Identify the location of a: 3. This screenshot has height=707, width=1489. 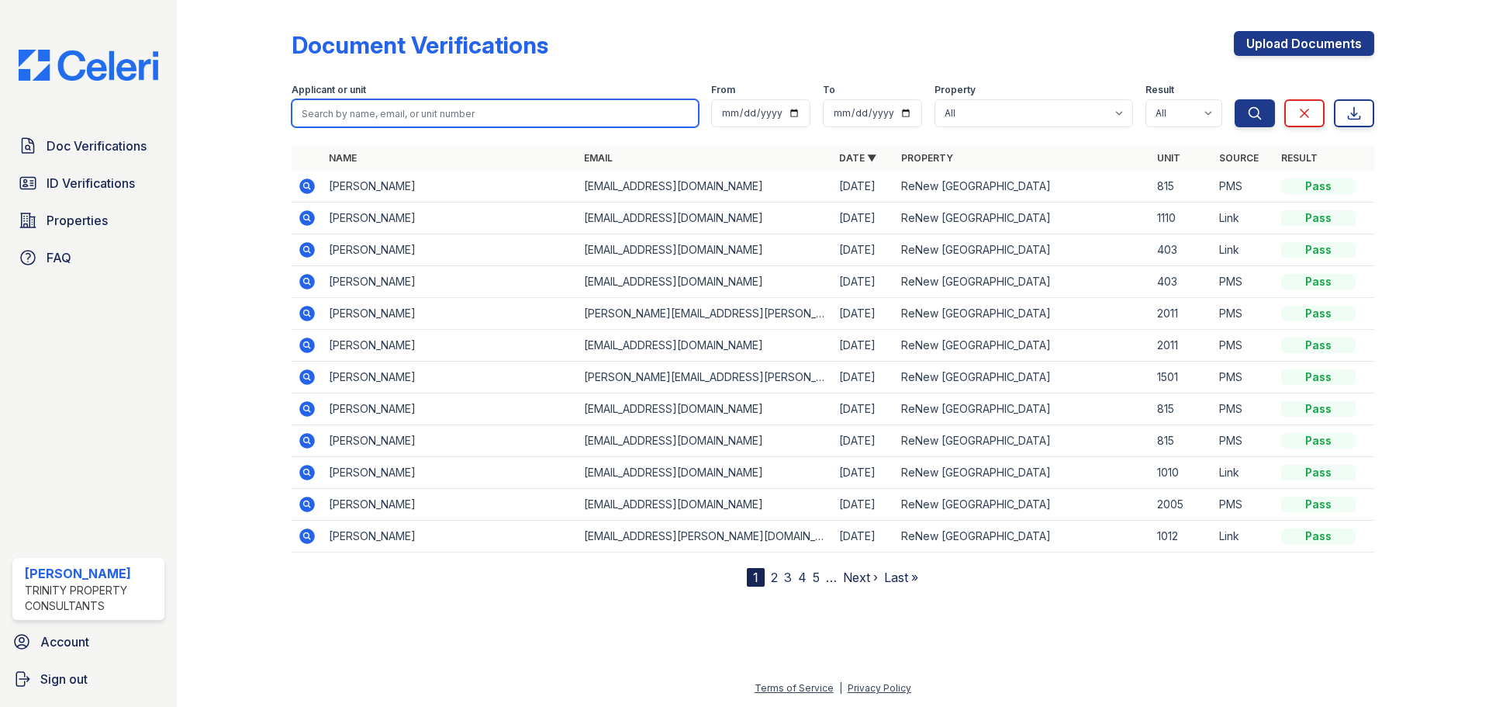
(788, 577).